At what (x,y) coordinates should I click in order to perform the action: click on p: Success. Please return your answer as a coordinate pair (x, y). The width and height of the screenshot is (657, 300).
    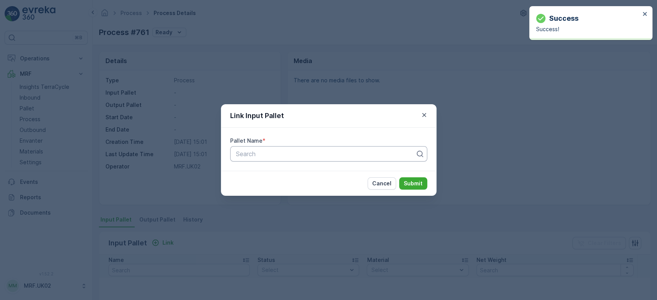
    Looking at the image, I should click on (564, 18).